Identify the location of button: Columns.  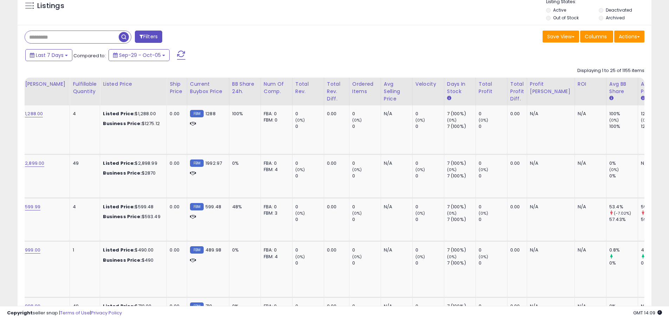
(597, 37).